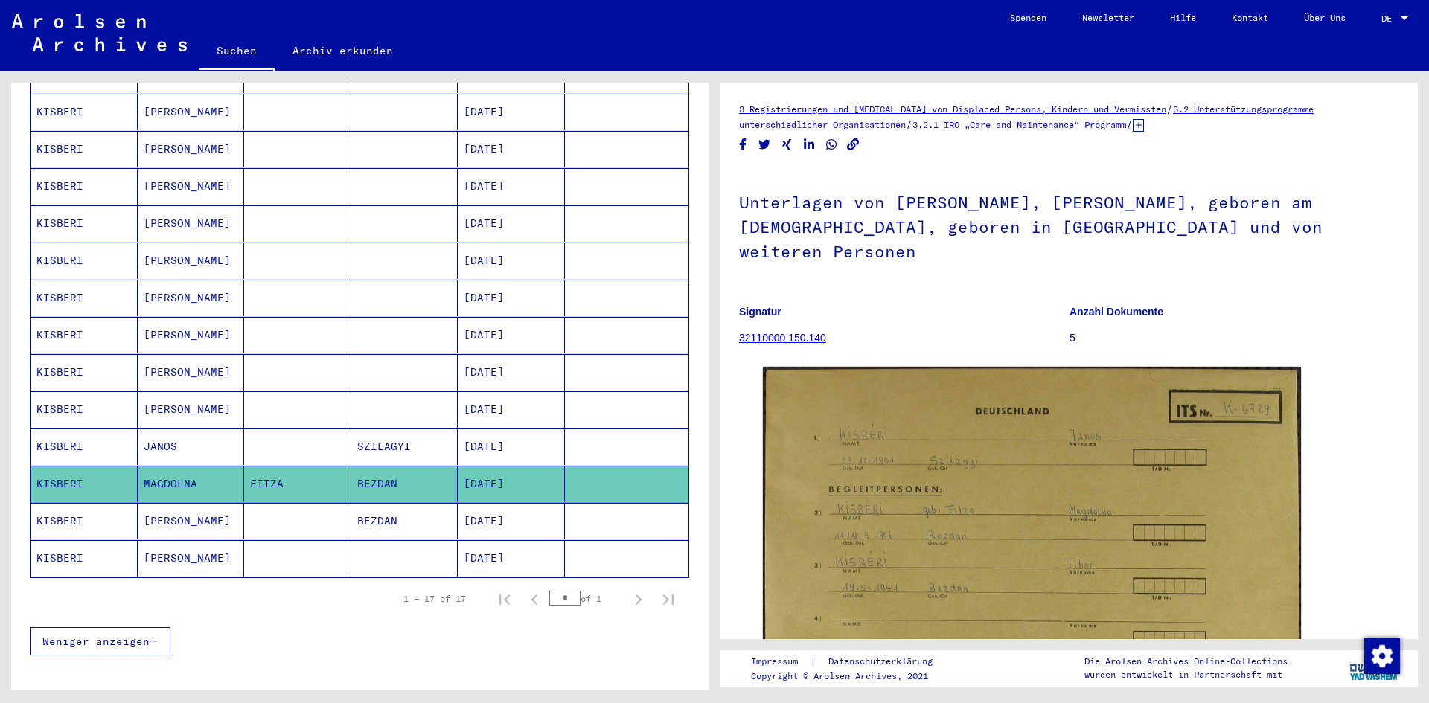 The width and height of the screenshot is (1429, 703). Describe the element at coordinates (1382, 657) in the screenshot. I see `img: Zustimmung ändern` at that location.